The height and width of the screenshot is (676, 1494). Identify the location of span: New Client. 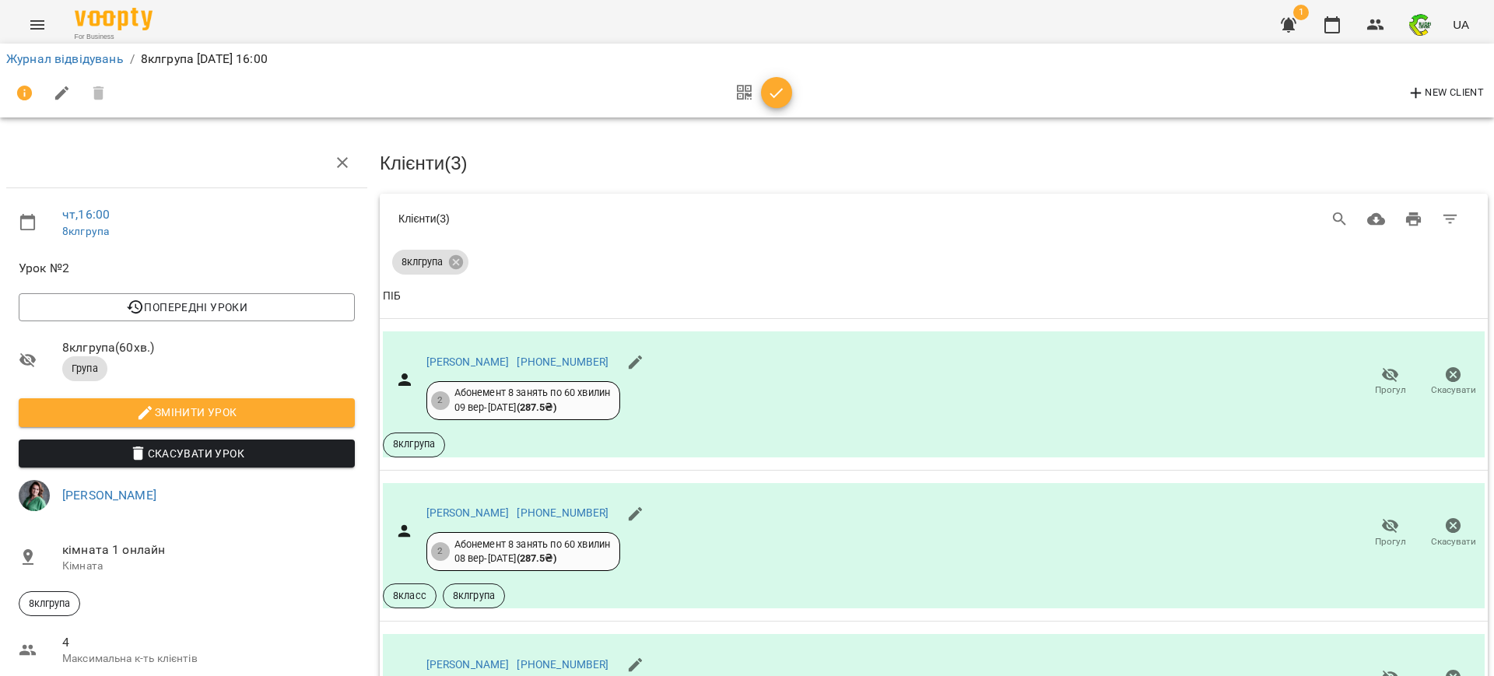
(1445, 93).